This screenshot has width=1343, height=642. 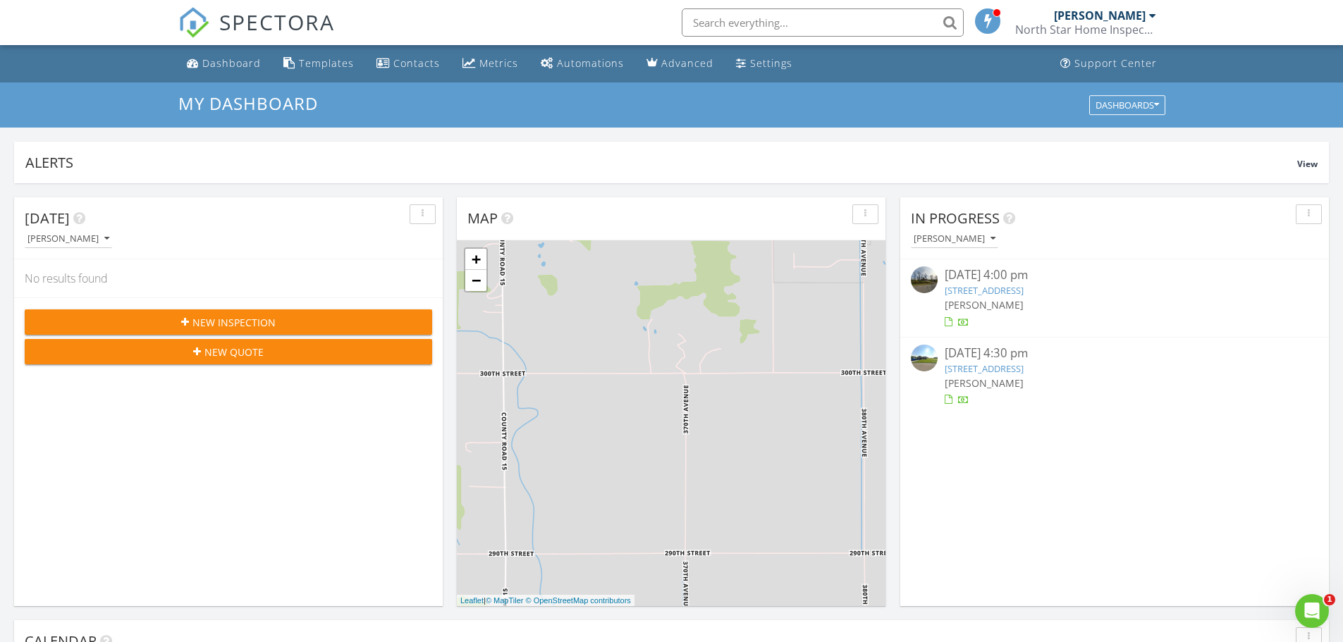 What do you see at coordinates (590, 63) in the screenshot?
I see `div: Automations` at bounding box center [590, 63].